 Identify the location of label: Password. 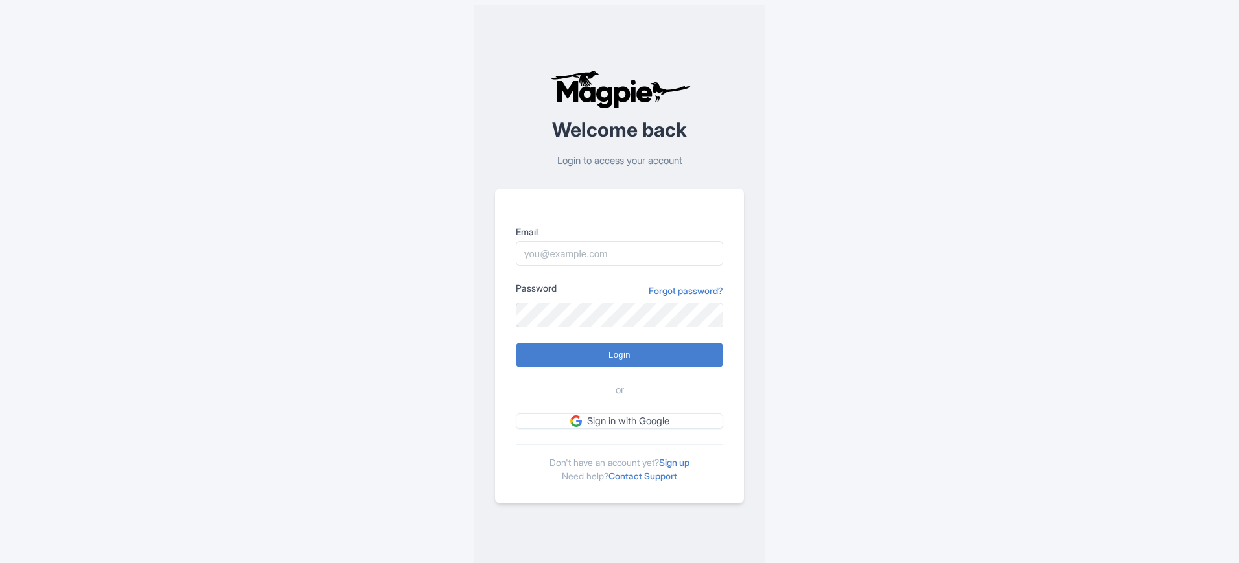
(536, 288).